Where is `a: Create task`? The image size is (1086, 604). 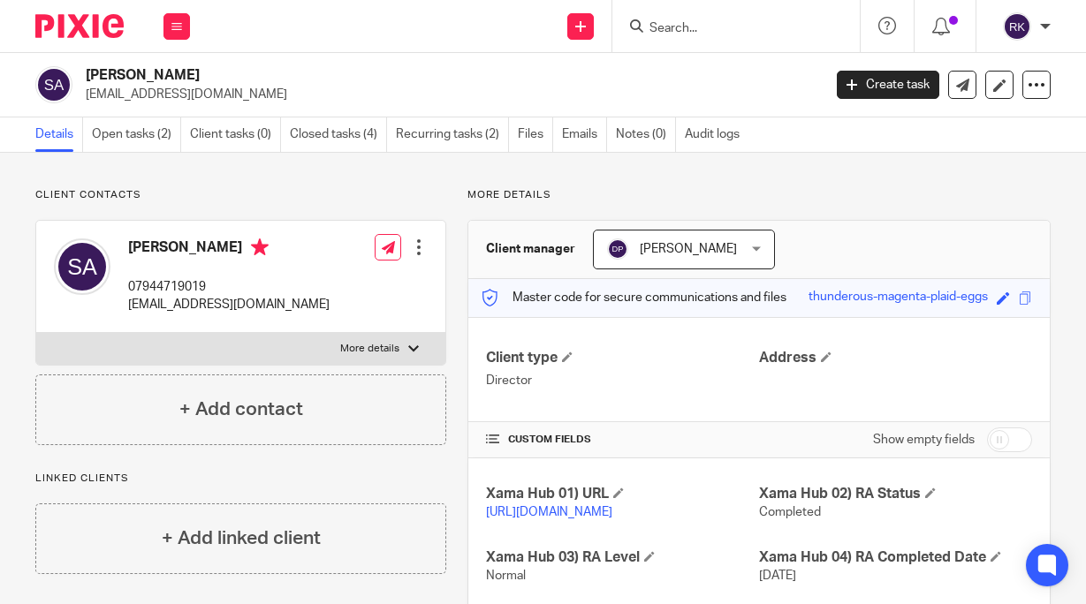
a: Create task is located at coordinates (888, 85).